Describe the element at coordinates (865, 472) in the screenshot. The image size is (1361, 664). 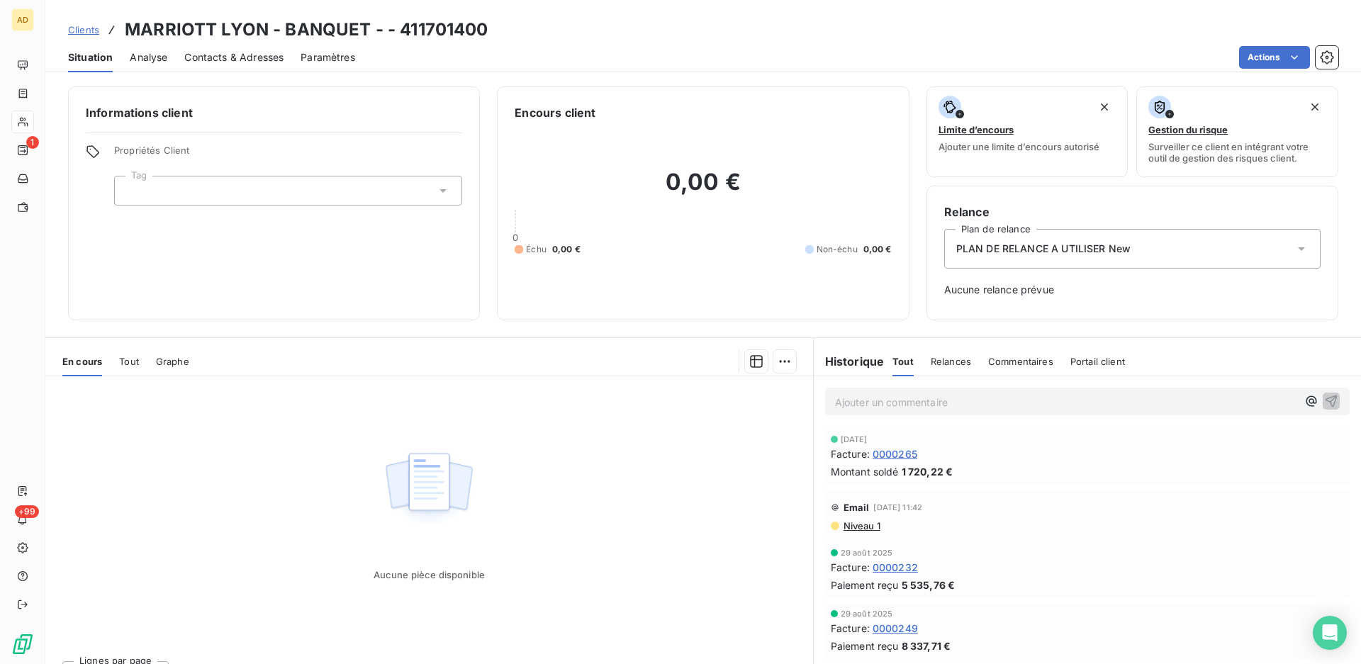
I see `span: Montant soldé` at that location.